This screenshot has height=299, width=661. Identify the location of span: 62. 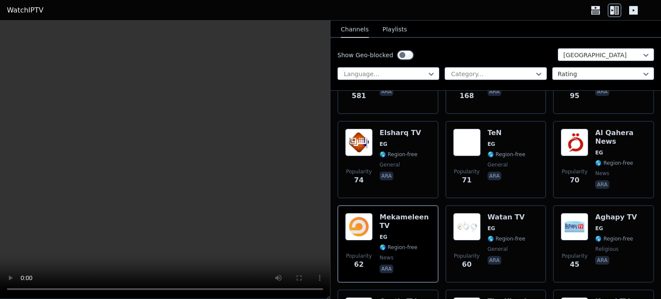
(359, 264).